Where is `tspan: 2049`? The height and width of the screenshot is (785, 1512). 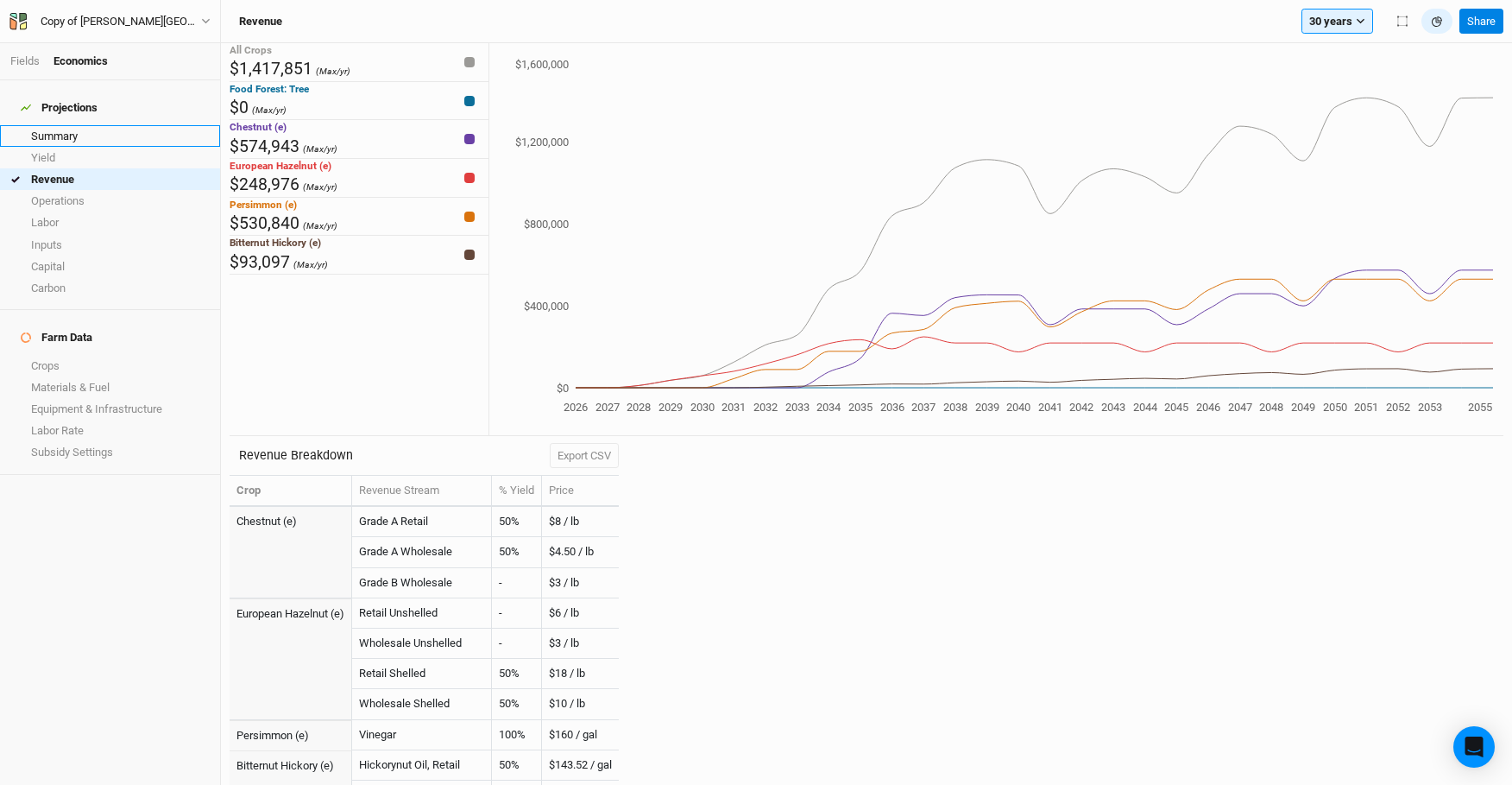
tspan: 2049 is located at coordinates (1303, 407).